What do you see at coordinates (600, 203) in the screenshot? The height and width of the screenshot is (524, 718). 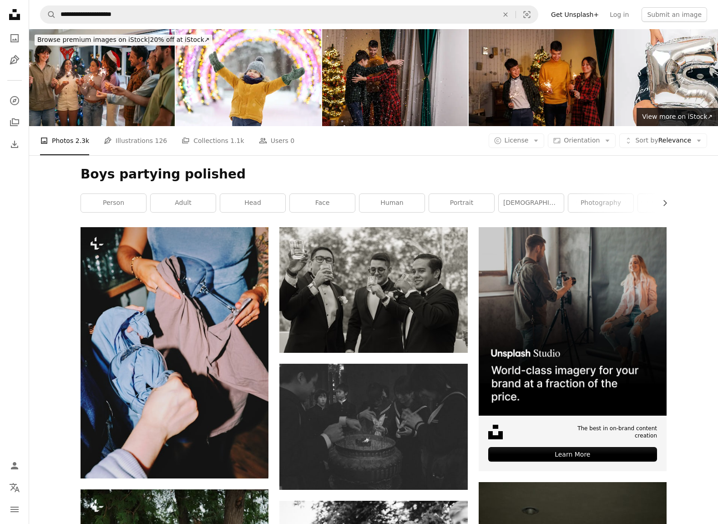 I see `a: photography` at bounding box center [600, 203].